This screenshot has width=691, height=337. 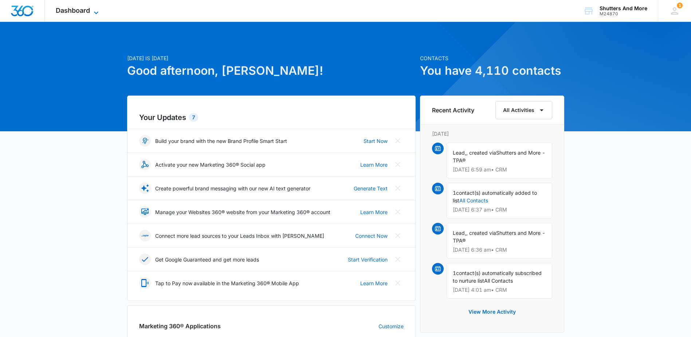 What do you see at coordinates (371, 235) in the screenshot?
I see `a: Connect Now` at bounding box center [371, 235].